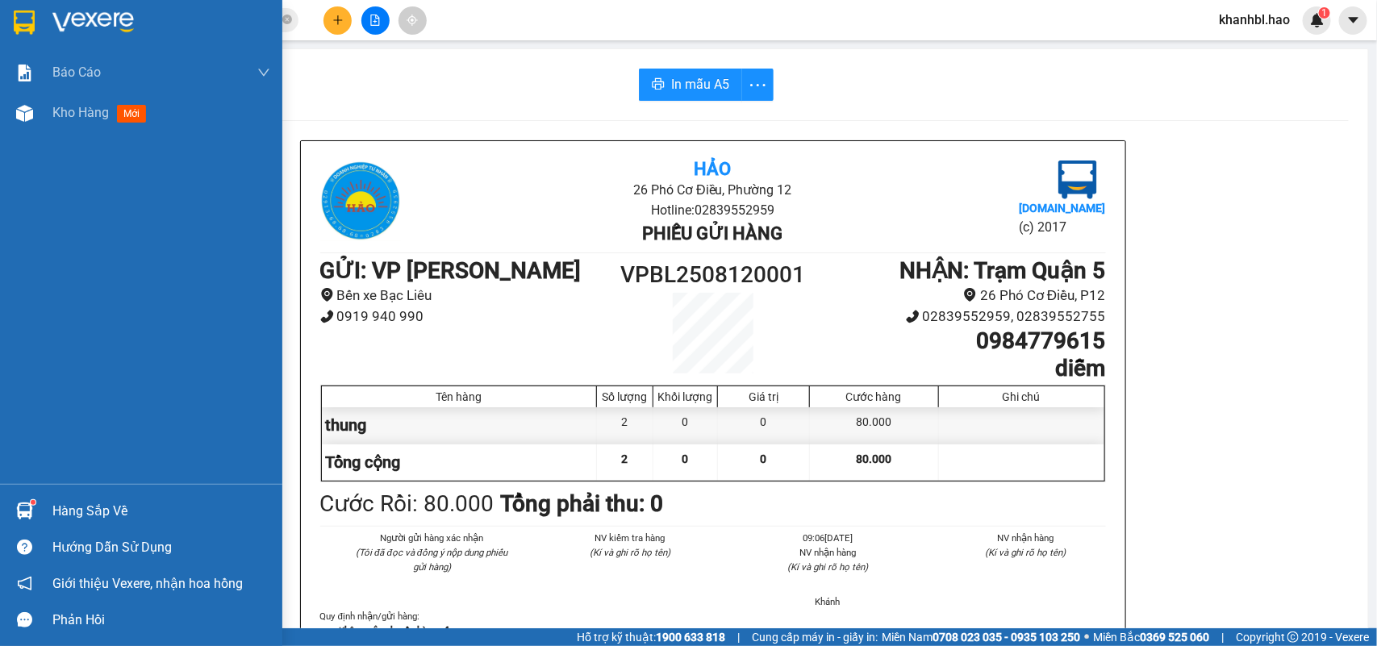  Describe the element at coordinates (161, 620) in the screenshot. I see `div: Phản hồi` at that location.